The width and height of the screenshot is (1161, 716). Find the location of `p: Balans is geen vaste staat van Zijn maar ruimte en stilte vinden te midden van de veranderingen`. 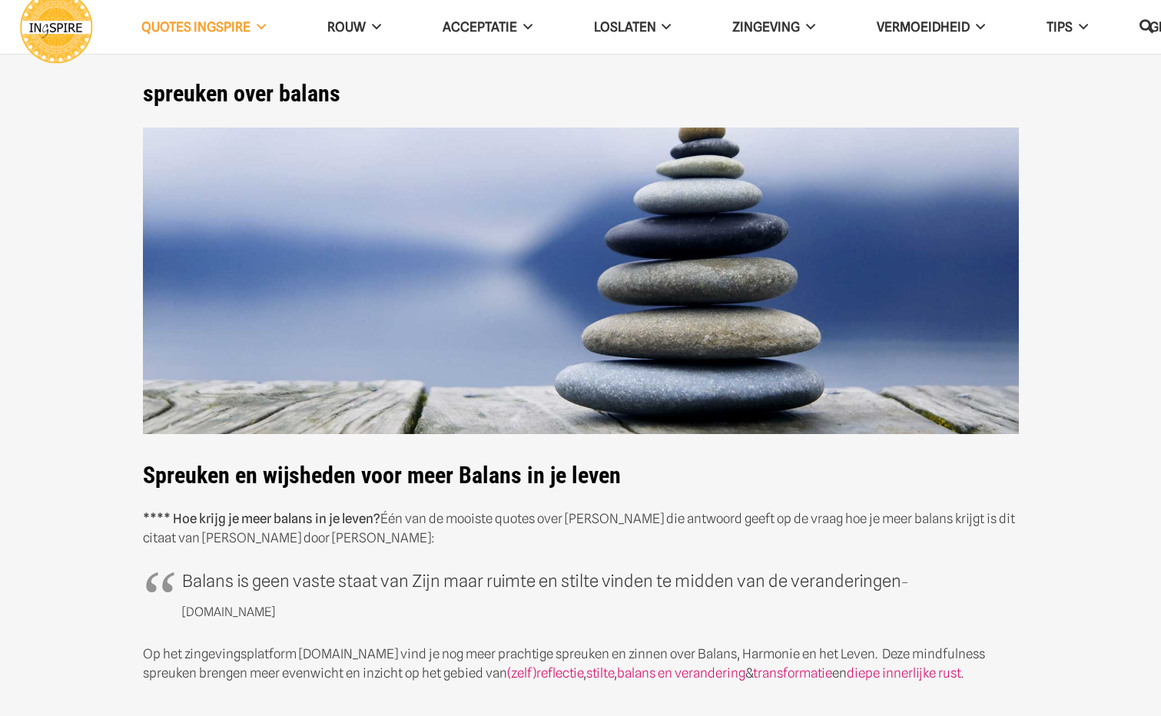

p: Balans is geen vaste staat van Zijn maar ruimte en stilte vinden te midden van de veranderingen is located at coordinates (581, 596).